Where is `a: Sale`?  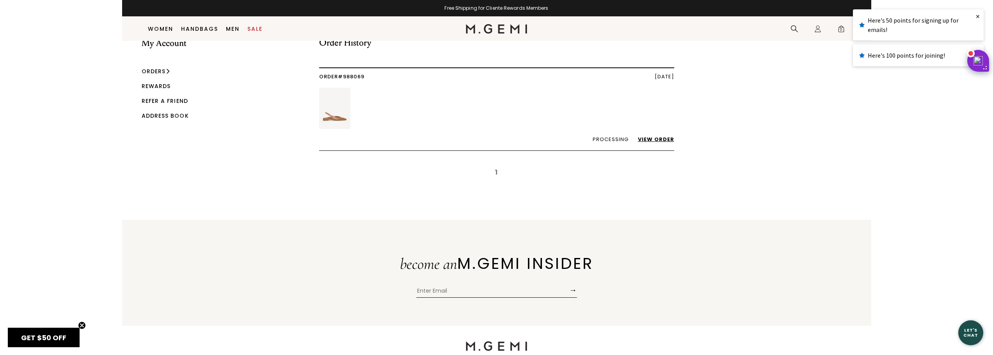
a: Sale is located at coordinates (255, 29).